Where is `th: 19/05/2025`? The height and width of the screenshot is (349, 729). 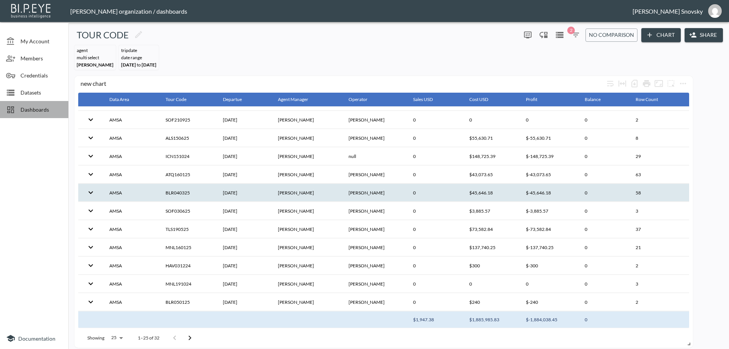
th: 19/05/2025 is located at coordinates (244, 229).